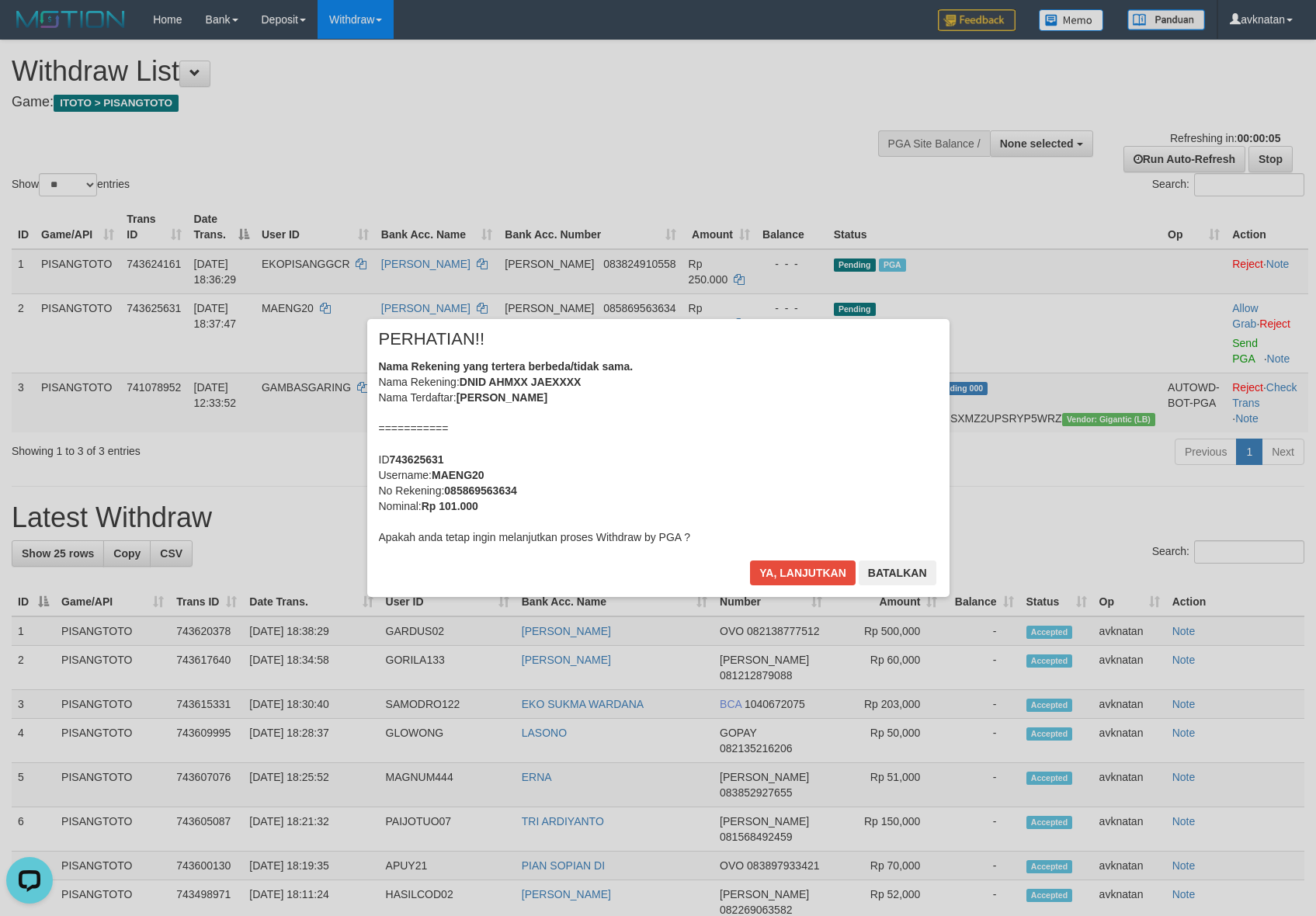 The image size is (1316, 916). What do you see at coordinates (459, 475) in the screenshot?
I see `b: MAENG20` at bounding box center [459, 475].